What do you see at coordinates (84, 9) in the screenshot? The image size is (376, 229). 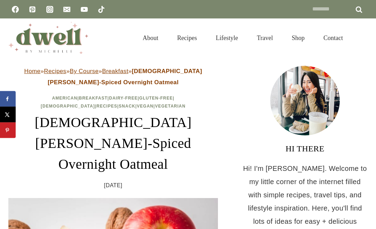 I see `a: YouTube` at bounding box center [84, 9].